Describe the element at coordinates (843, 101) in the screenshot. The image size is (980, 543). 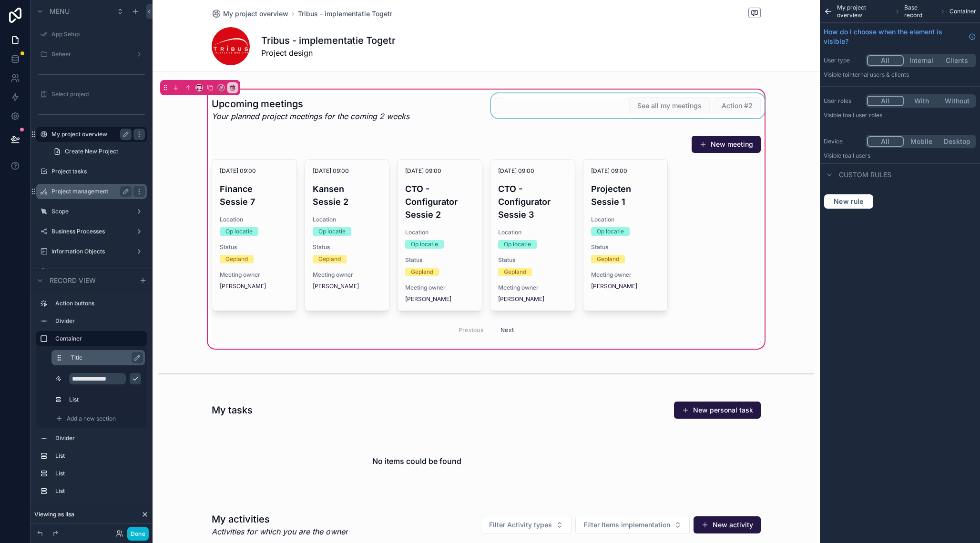
I see `label: User roles` at that location.